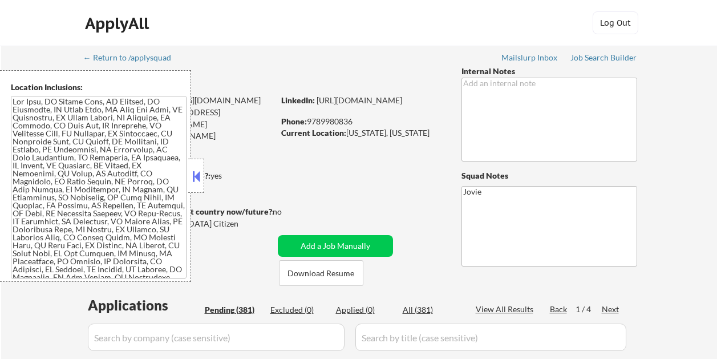 This screenshot has height=359, width=717. I want to click on a: Mailslurp Inbox, so click(530, 59).